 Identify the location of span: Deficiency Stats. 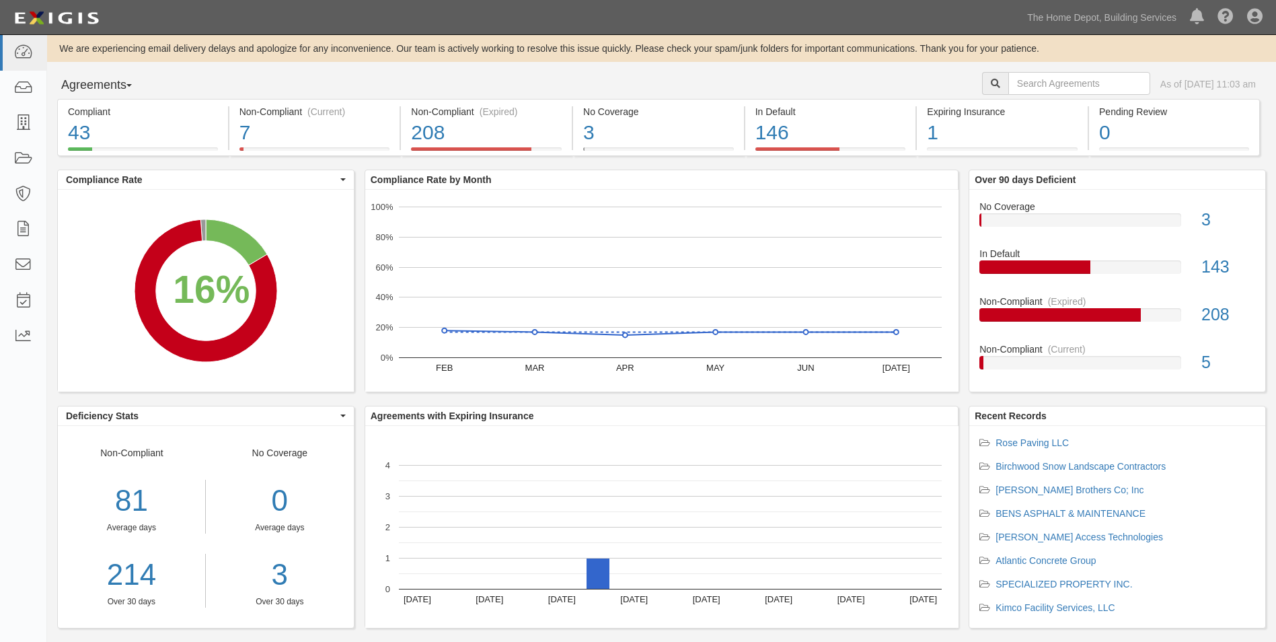
(201, 416).